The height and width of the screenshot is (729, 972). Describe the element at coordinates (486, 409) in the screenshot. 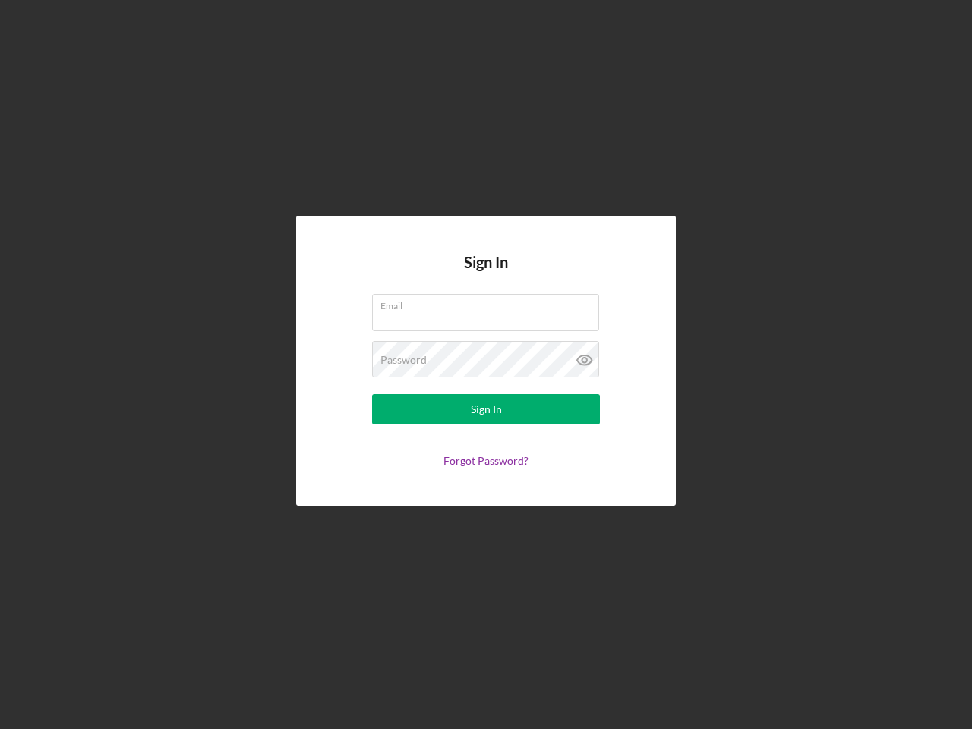

I see `button: Sign In` at that location.